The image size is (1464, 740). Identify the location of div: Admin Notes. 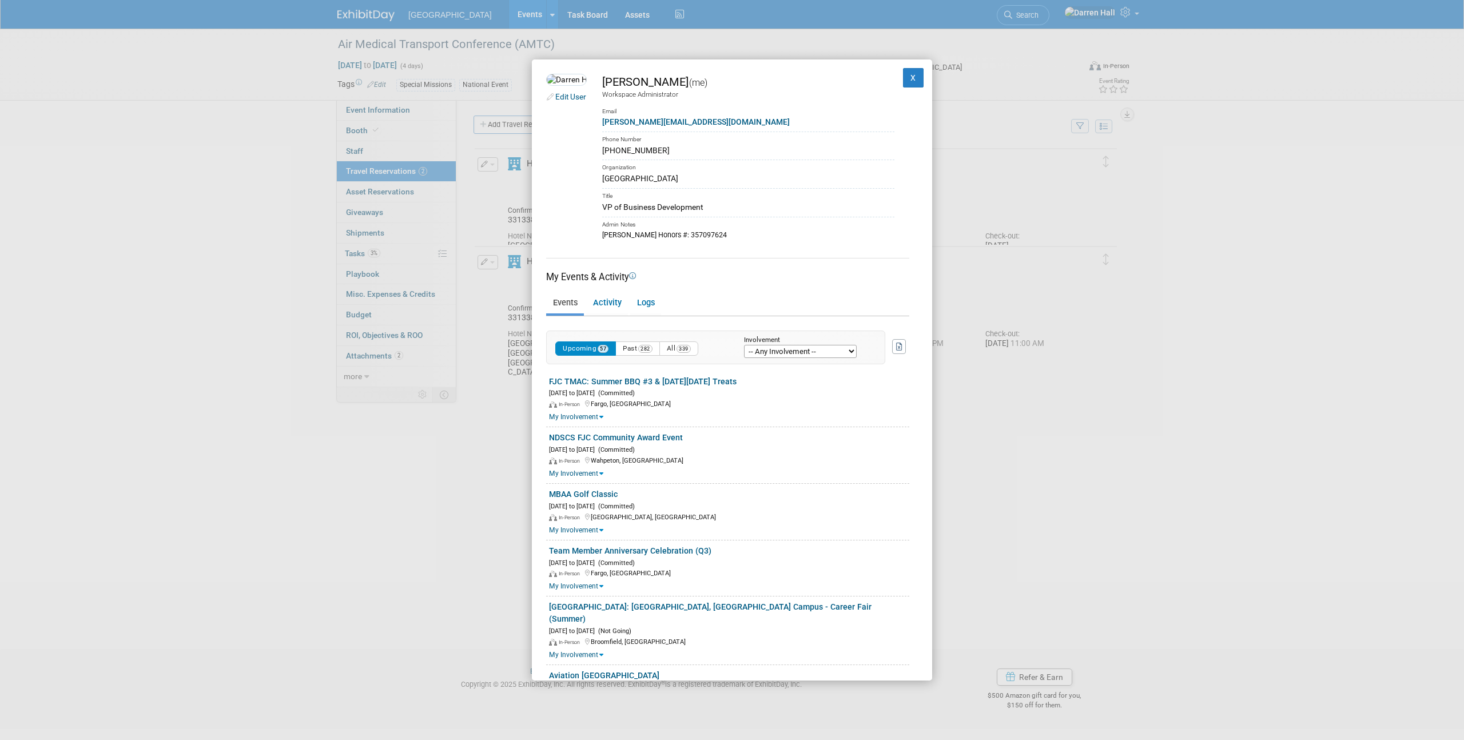
(748, 223).